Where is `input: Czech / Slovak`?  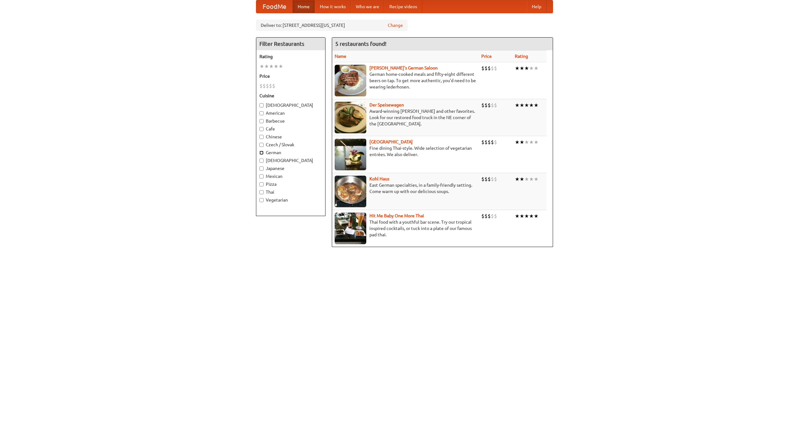
input: Czech / Slovak is located at coordinates (261, 145).